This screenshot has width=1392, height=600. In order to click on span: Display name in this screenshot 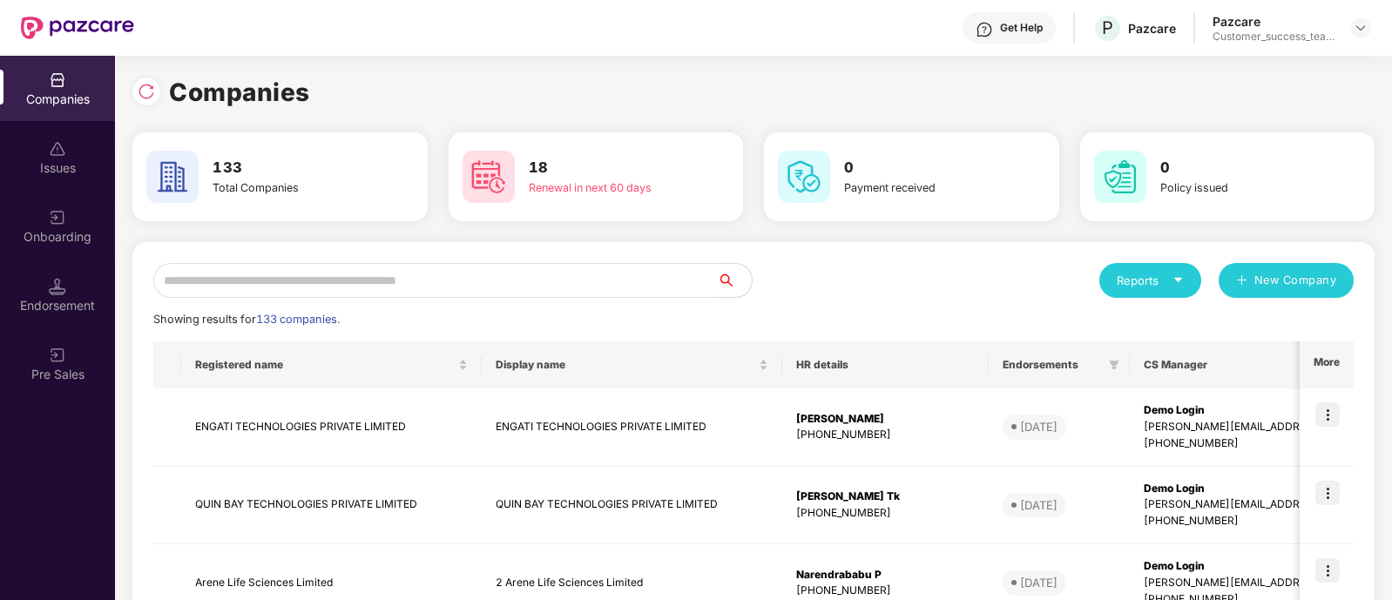, I will do `click(626, 365)`.